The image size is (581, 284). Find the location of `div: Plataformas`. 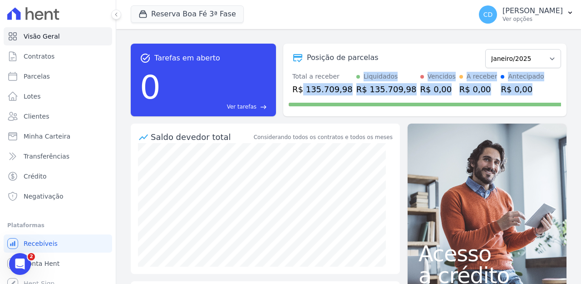

div: Plataformas is located at coordinates (58, 225).